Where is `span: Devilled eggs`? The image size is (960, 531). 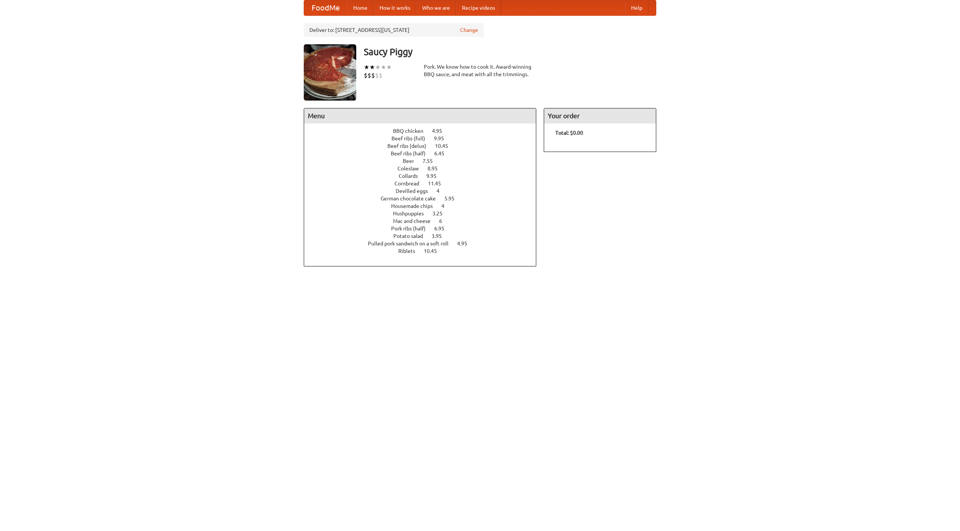
span: Devilled eggs is located at coordinates (416, 191).